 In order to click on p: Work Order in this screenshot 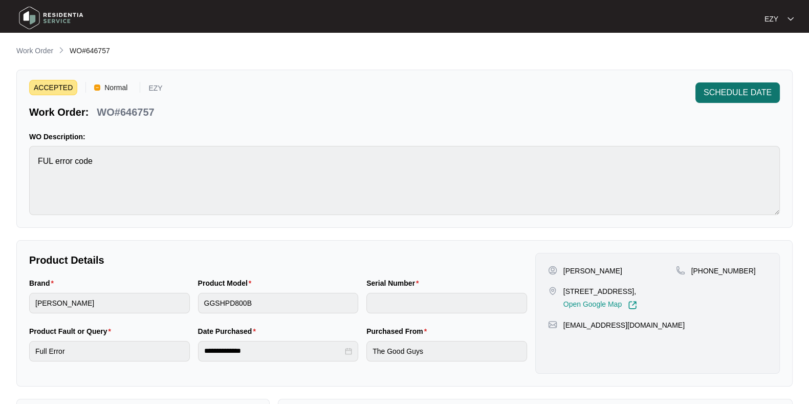, I will do `click(35, 51)`.